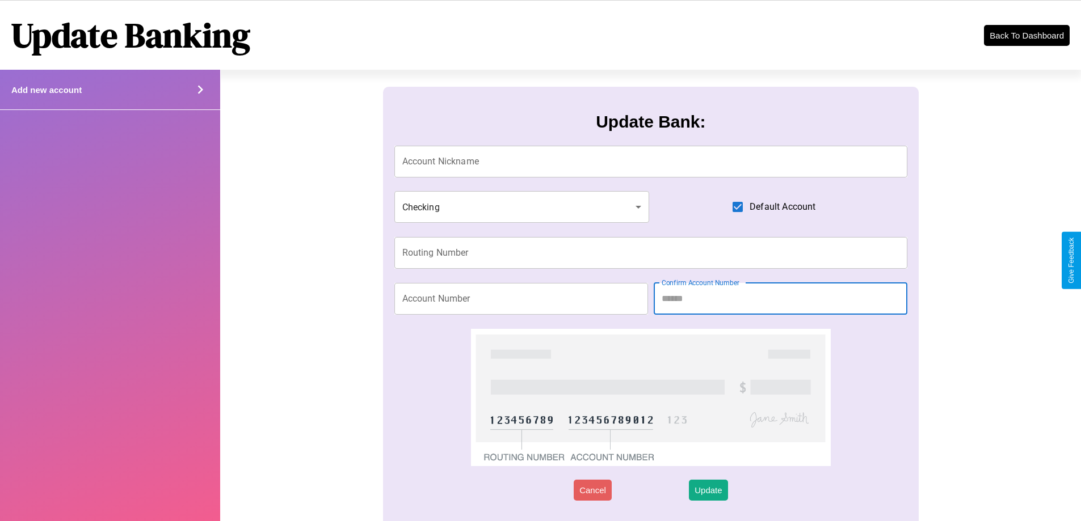  What do you see at coordinates (1026, 35) in the screenshot?
I see `button: Back To Dashboard` at bounding box center [1026, 35].